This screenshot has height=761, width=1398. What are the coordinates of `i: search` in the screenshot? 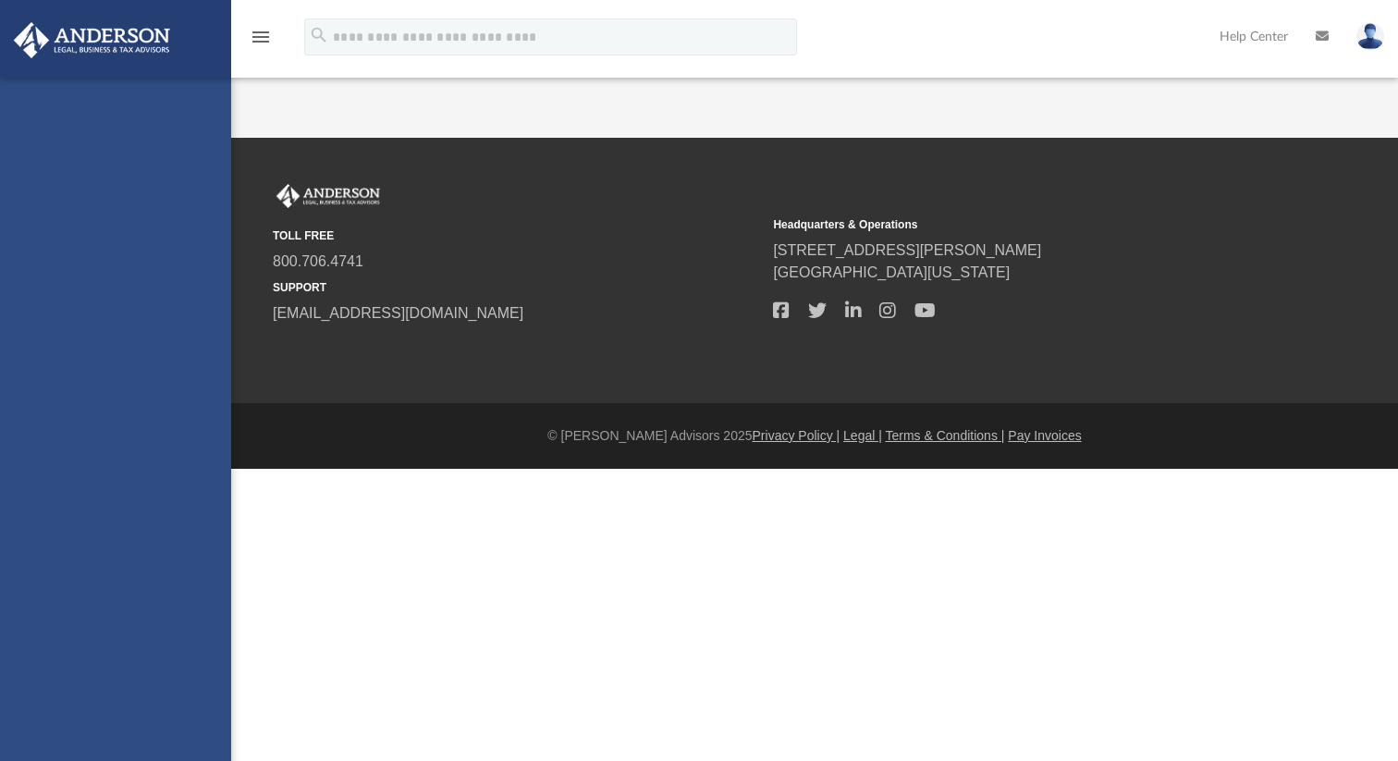 It's located at (319, 35).